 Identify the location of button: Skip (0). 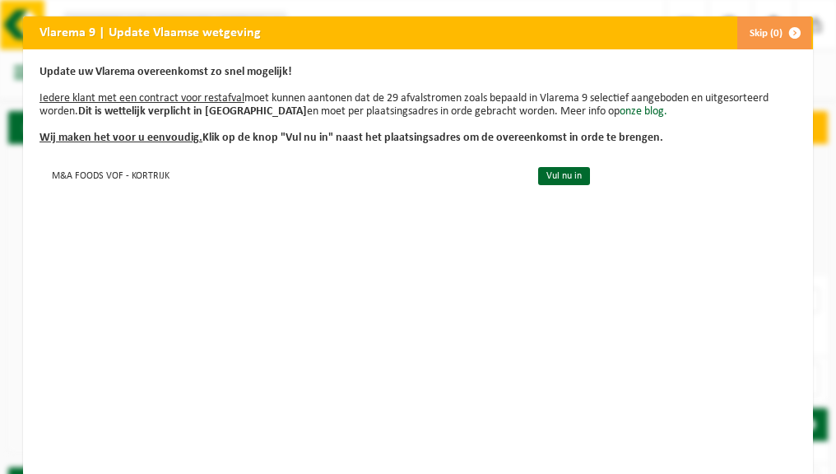
(774, 33).